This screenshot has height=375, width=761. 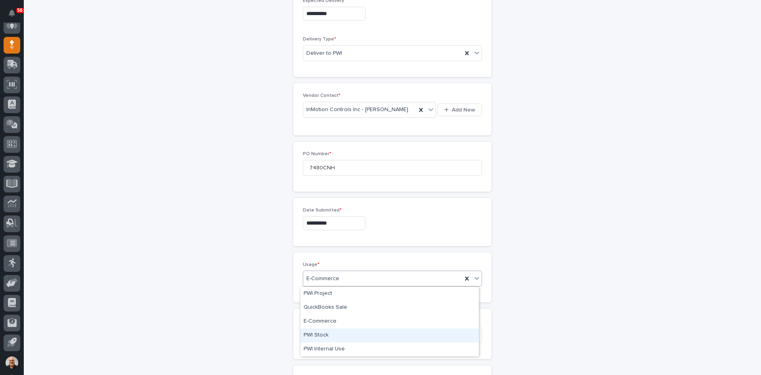 I want to click on span: Add New, so click(x=463, y=110).